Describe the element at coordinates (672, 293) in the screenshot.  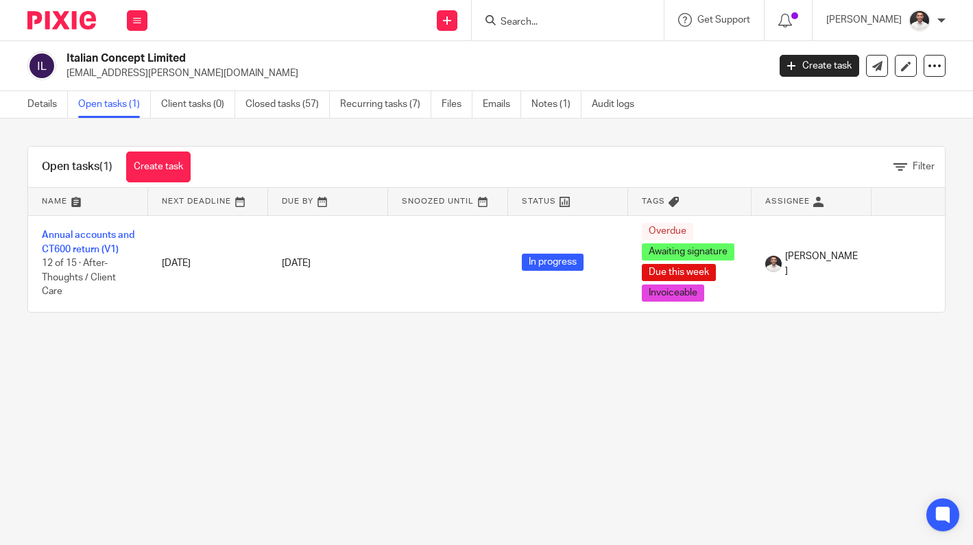
I see `span: Invoiceable` at that location.